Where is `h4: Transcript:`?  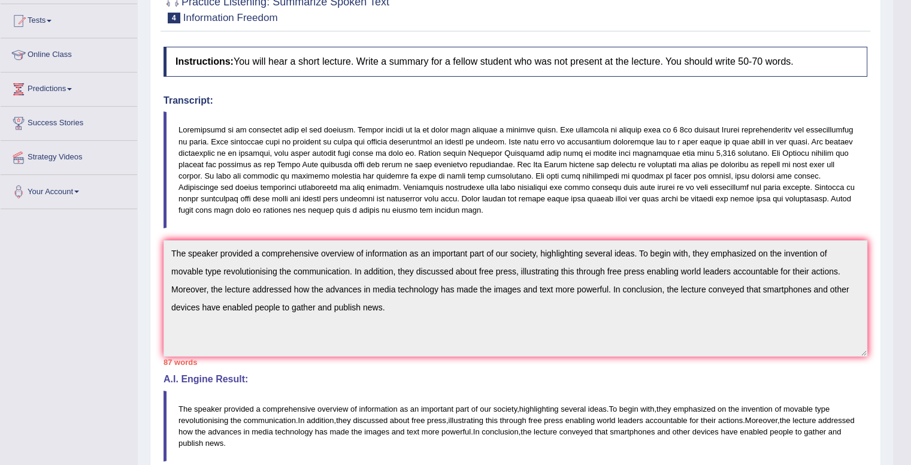 h4: Transcript: is located at coordinates (515, 101).